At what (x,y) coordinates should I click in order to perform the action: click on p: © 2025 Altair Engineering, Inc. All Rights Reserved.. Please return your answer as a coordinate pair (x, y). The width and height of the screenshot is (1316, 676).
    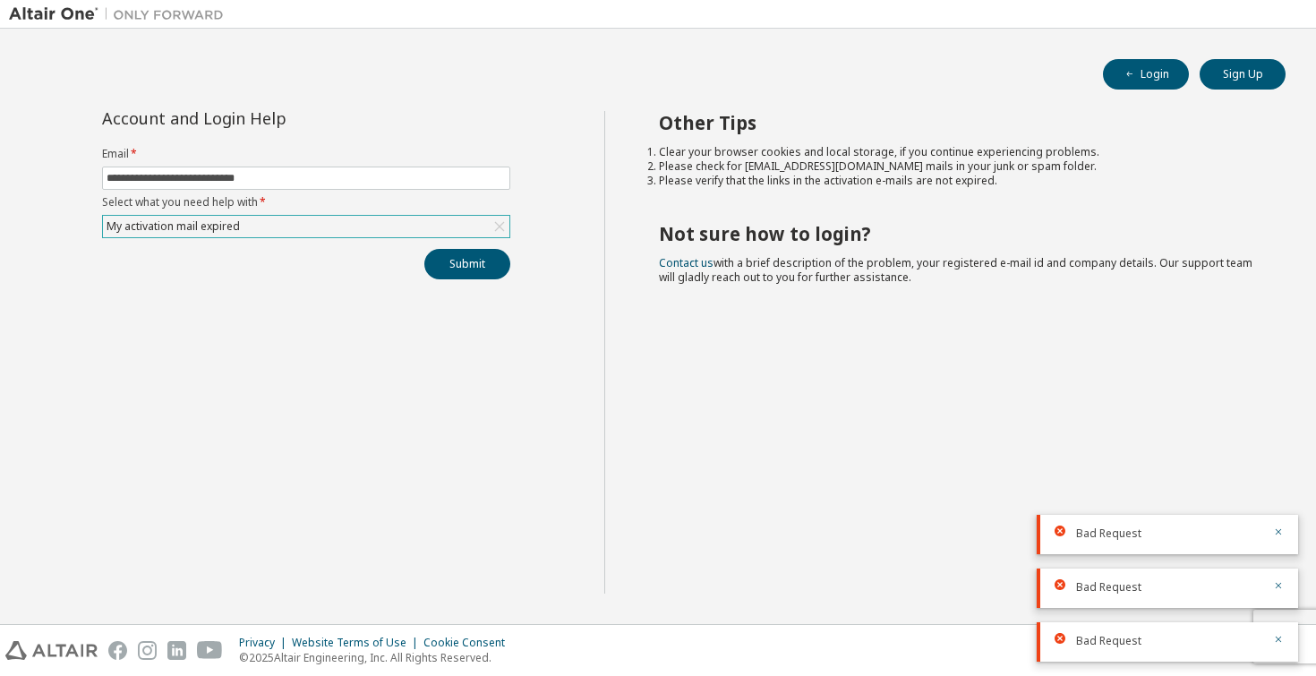
    Looking at the image, I should click on (377, 657).